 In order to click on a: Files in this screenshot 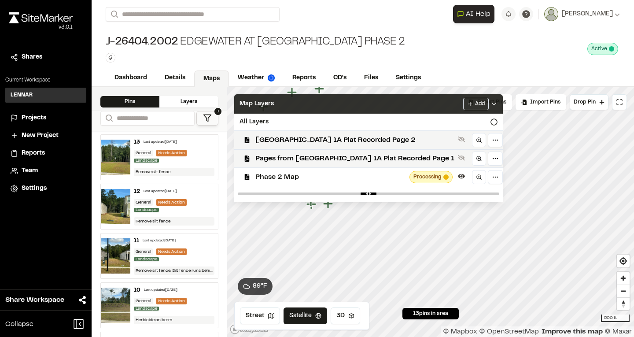, I will do `click(371, 78)`.